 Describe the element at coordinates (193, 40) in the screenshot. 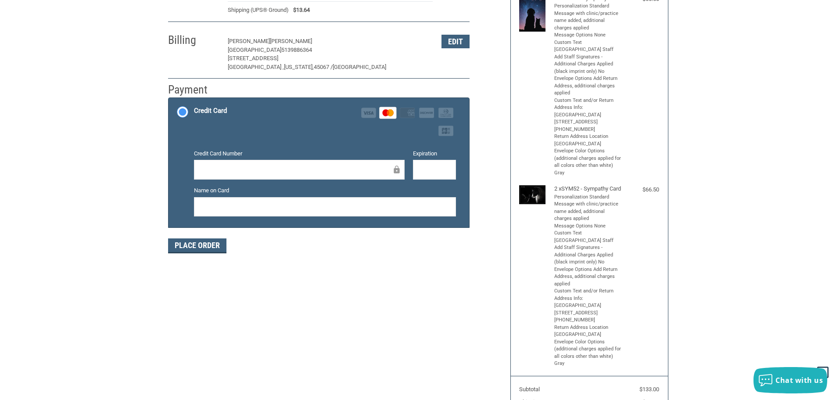

I see `h2: Billing` at that location.